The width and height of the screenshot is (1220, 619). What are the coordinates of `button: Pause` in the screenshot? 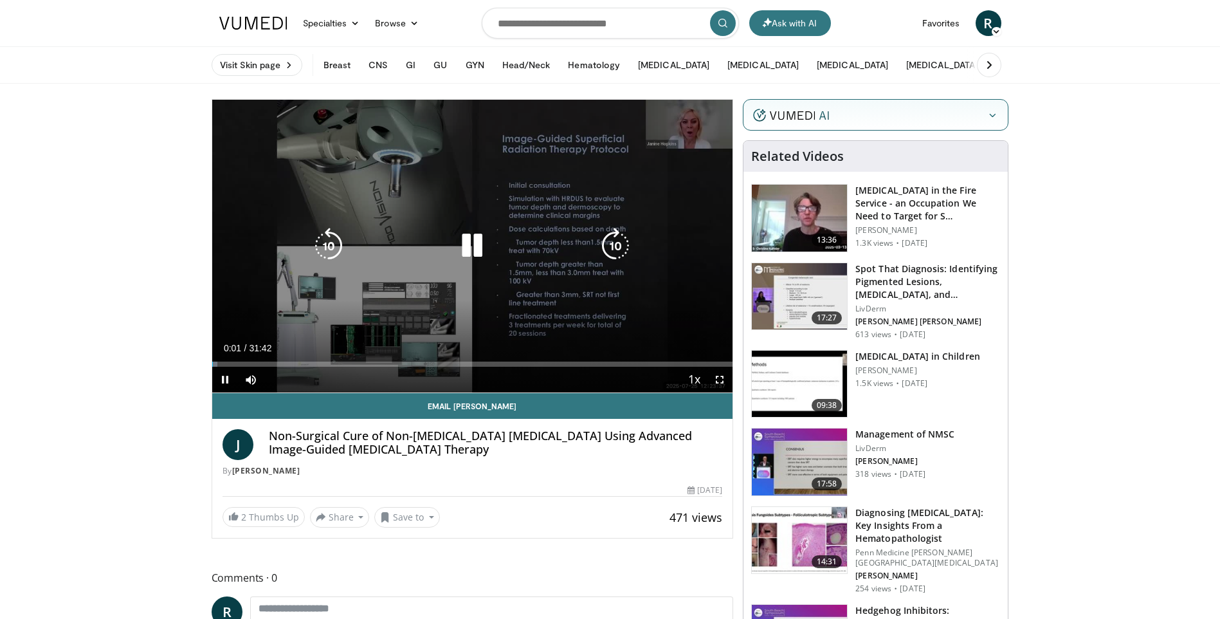 It's located at (225, 380).